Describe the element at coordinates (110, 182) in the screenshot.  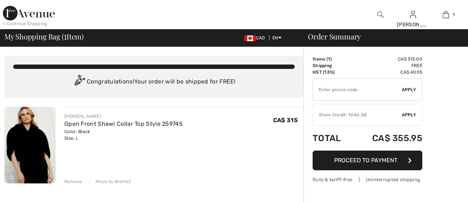
I see `div: Move to Wishlist` at that location.